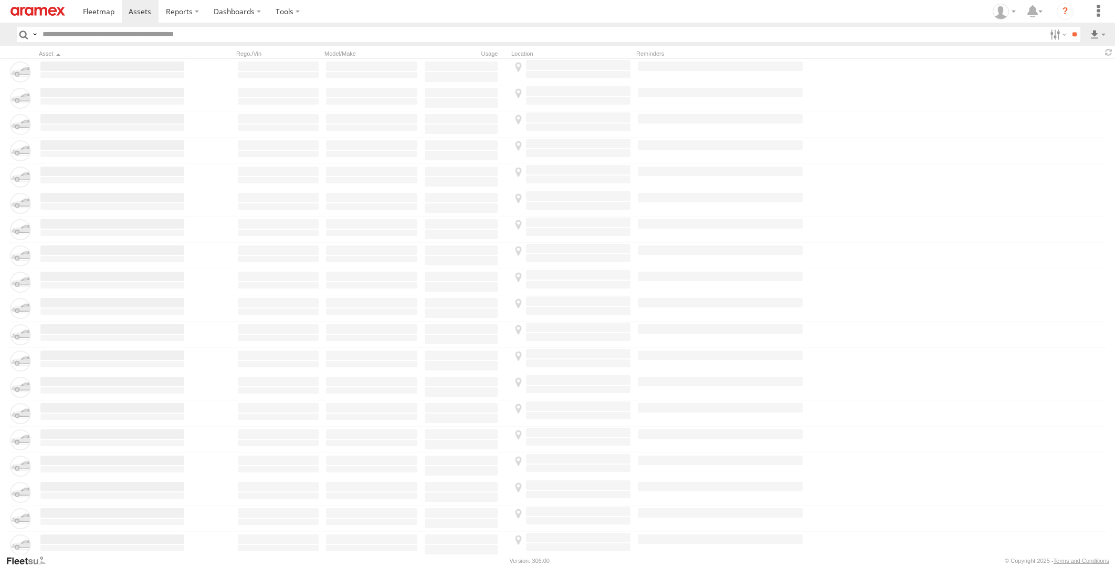  I want to click on div: Version: 306.00, so click(530, 560).